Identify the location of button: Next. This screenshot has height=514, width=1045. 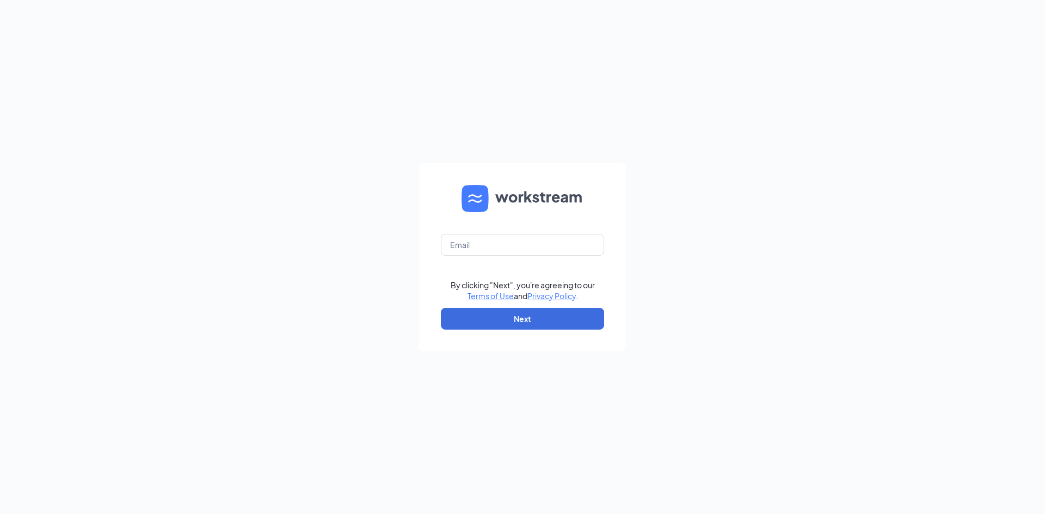
(523, 319).